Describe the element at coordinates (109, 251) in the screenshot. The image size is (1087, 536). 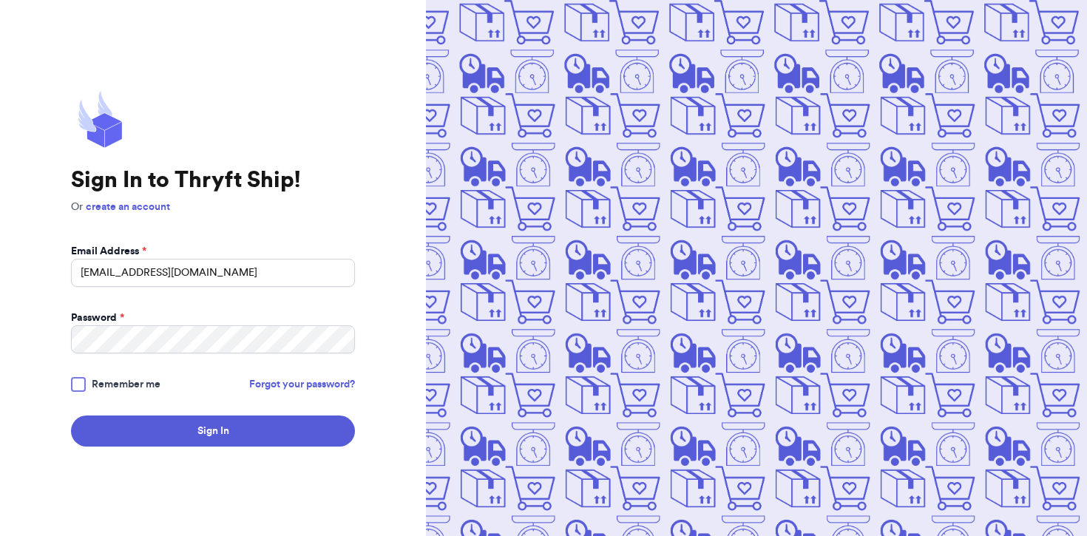
I see `label: Email Address` at that location.